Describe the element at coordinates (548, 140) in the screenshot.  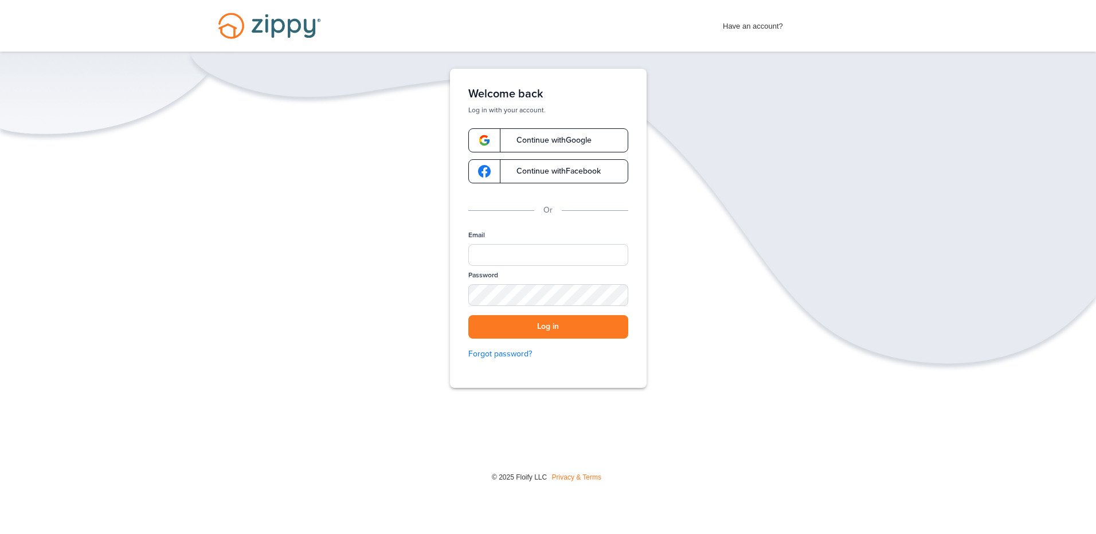
I see `a: google-logoContinue withGoogle` at that location.